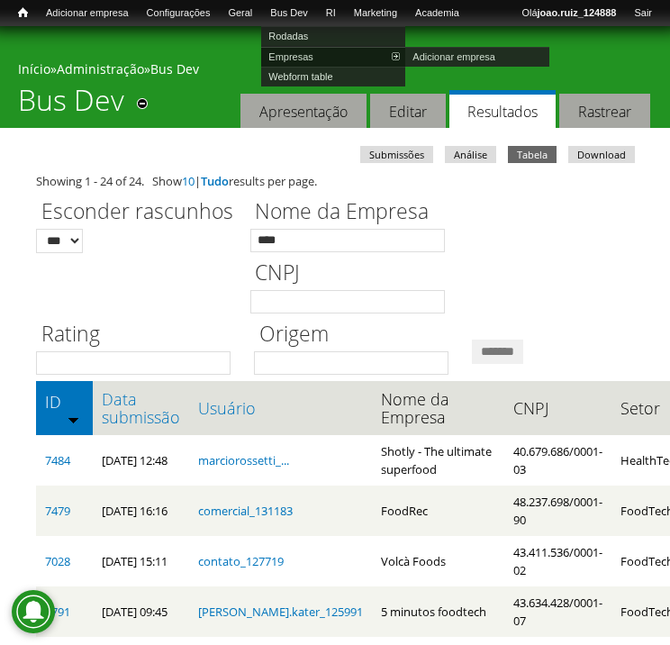  Describe the element at coordinates (353, 213) in the screenshot. I see `label: Nome da Empresa` at that location.